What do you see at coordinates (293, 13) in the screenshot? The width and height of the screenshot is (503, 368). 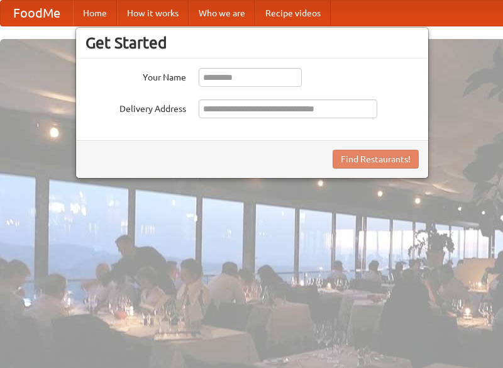 I see `a: Recipe videos` at bounding box center [293, 13].